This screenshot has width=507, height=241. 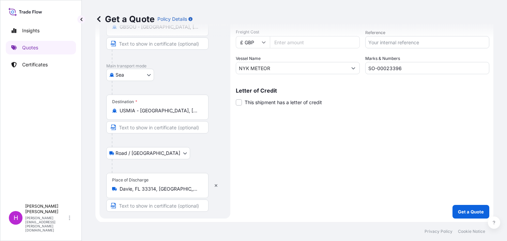 I want to click on input: Your internal reference, so click(x=428, y=42).